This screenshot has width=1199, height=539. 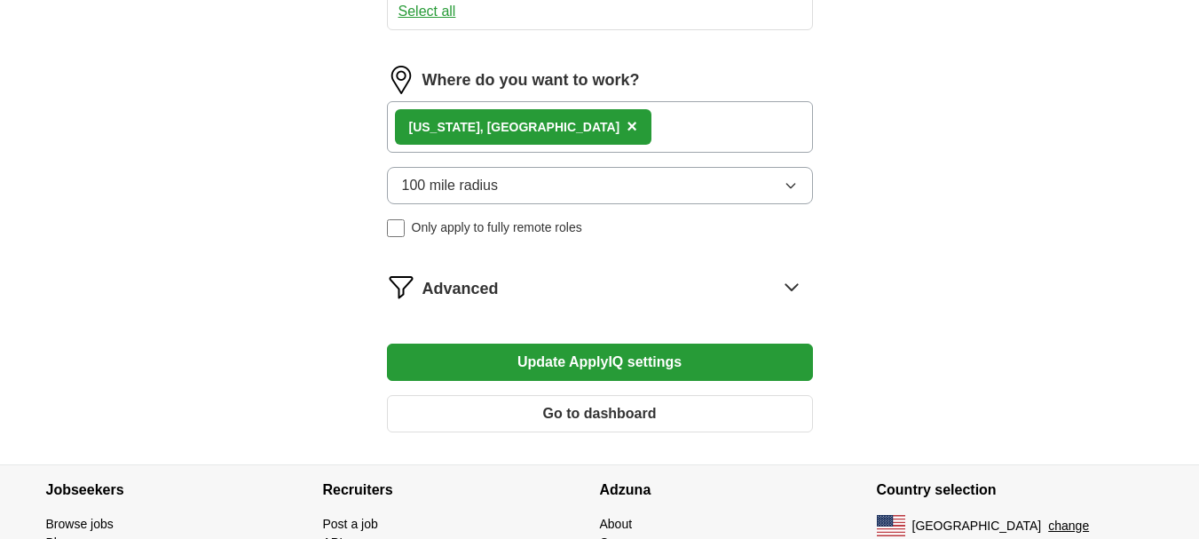 What do you see at coordinates (600, 185) in the screenshot?
I see `button: 100 mile radius` at bounding box center [600, 185].